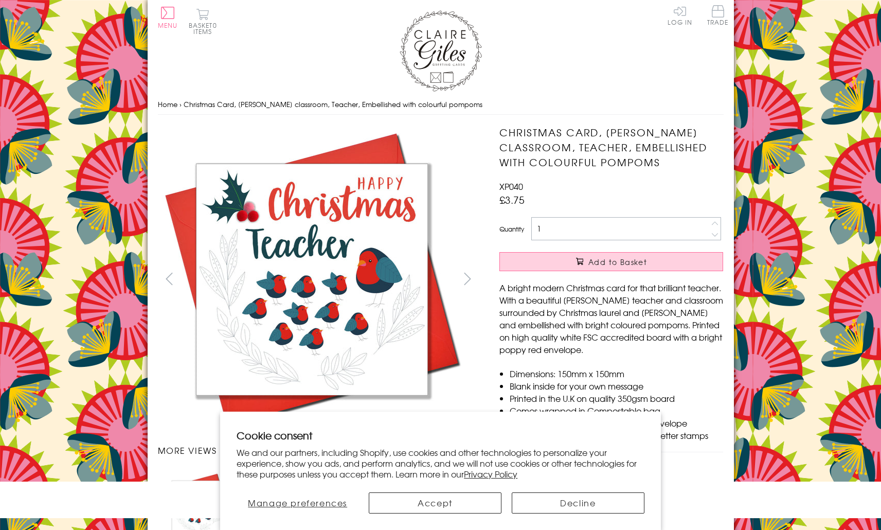 The image size is (881, 530). I want to click on a: Home, so click(168, 104).